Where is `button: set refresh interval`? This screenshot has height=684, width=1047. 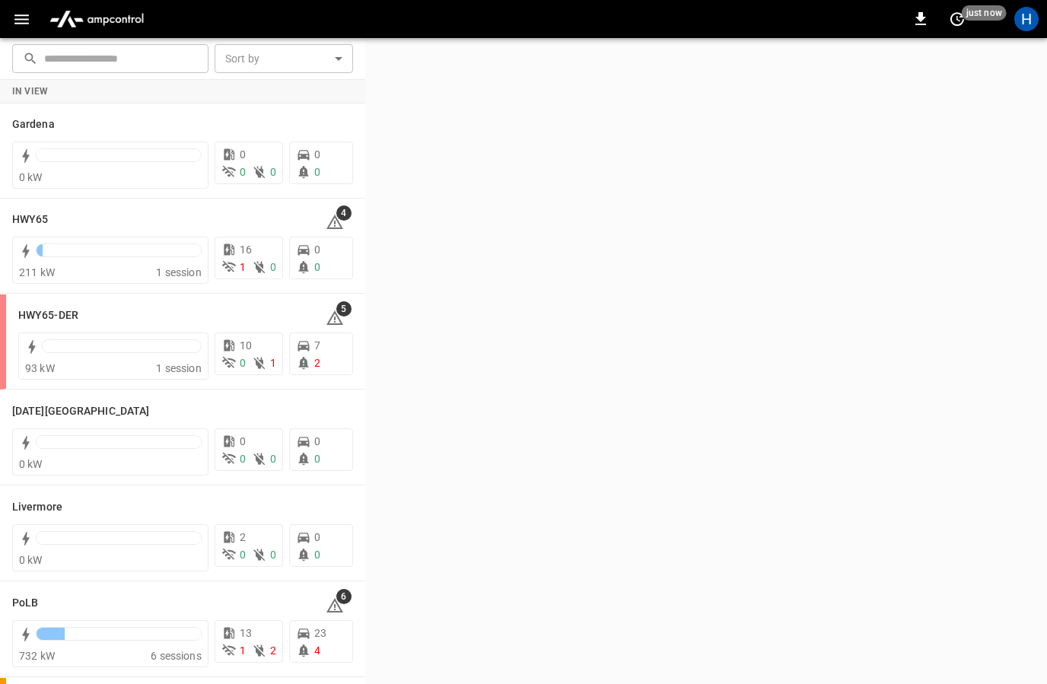 button: set refresh interval is located at coordinates (957, 19).